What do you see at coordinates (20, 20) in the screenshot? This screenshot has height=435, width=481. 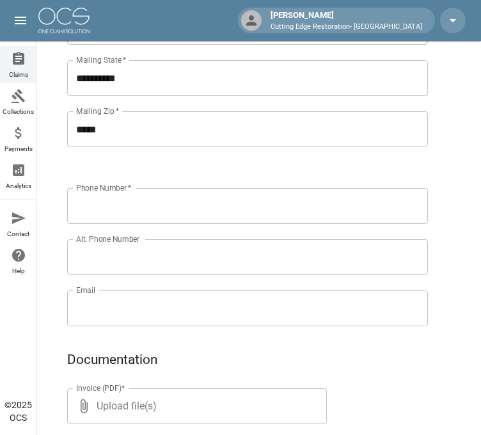 I see `button: open drawer` at bounding box center [20, 20].